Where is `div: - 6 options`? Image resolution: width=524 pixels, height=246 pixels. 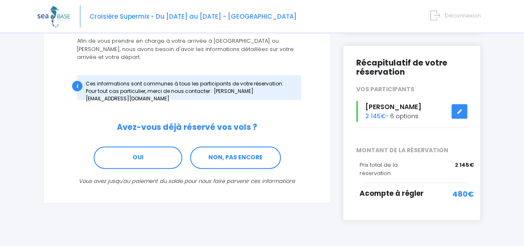 div: - 6 options is located at coordinates (412, 111).